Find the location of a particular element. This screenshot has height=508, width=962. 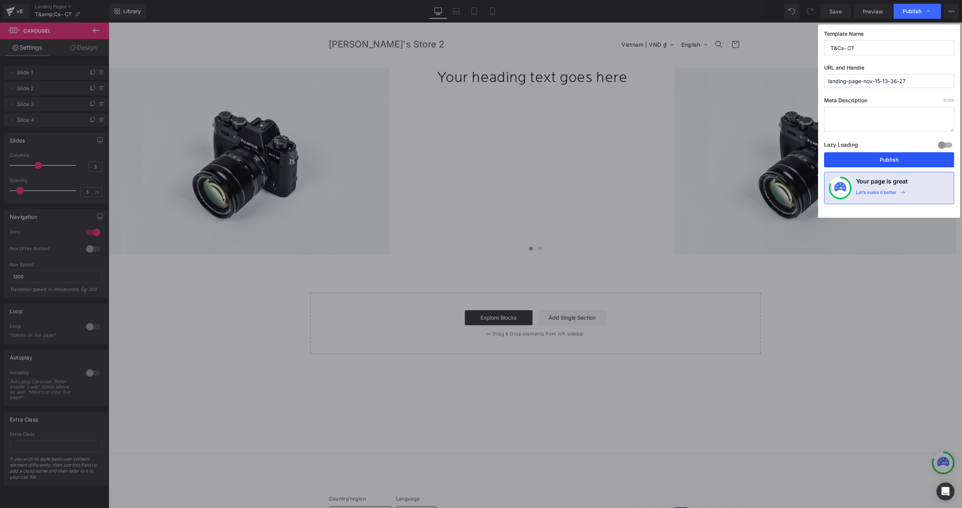

h1: Your heading text goes here is located at coordinates (424, 56).